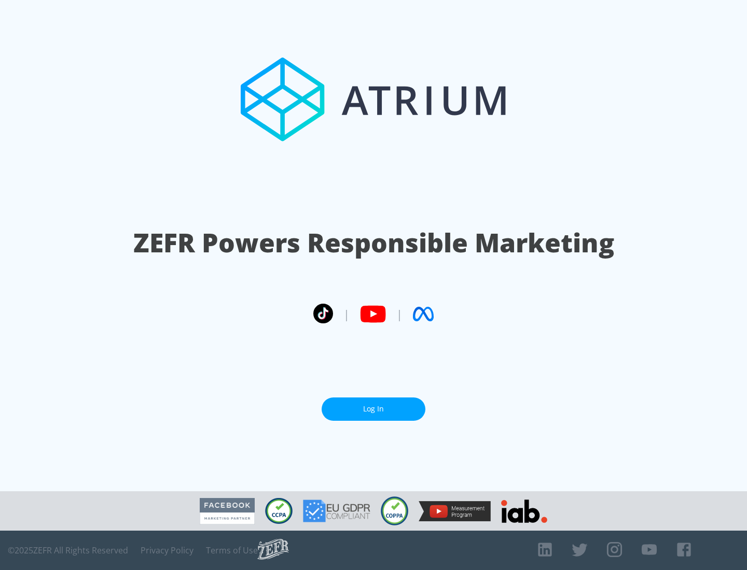 This screenshot has width=747, height=570. I want to click on span: © 2025 ZEFR All Rights Reserved, so click(68, 551).